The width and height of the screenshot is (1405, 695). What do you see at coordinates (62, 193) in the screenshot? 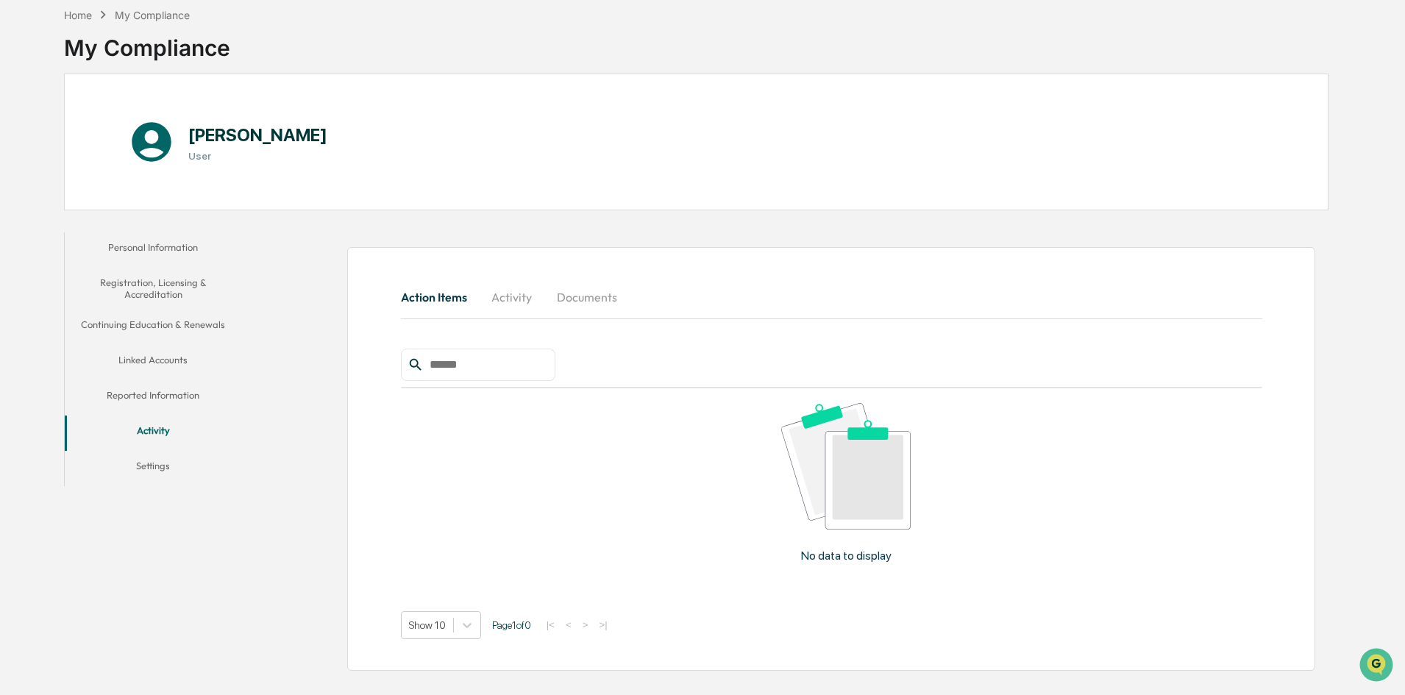
I see `span: Preclearance` at bounding box center [62, 193].